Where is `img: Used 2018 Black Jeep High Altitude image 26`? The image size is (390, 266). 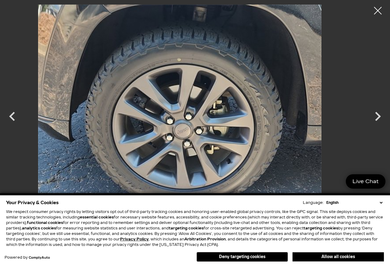
img: Used 2018 Black Jeep High Altitude image 26 is located at coordinates (180, 111).